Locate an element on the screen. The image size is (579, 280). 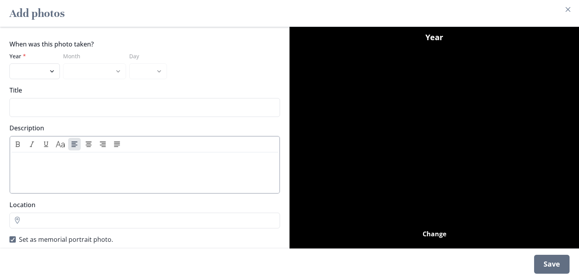
button: Close is located at coordinates (568, 9).